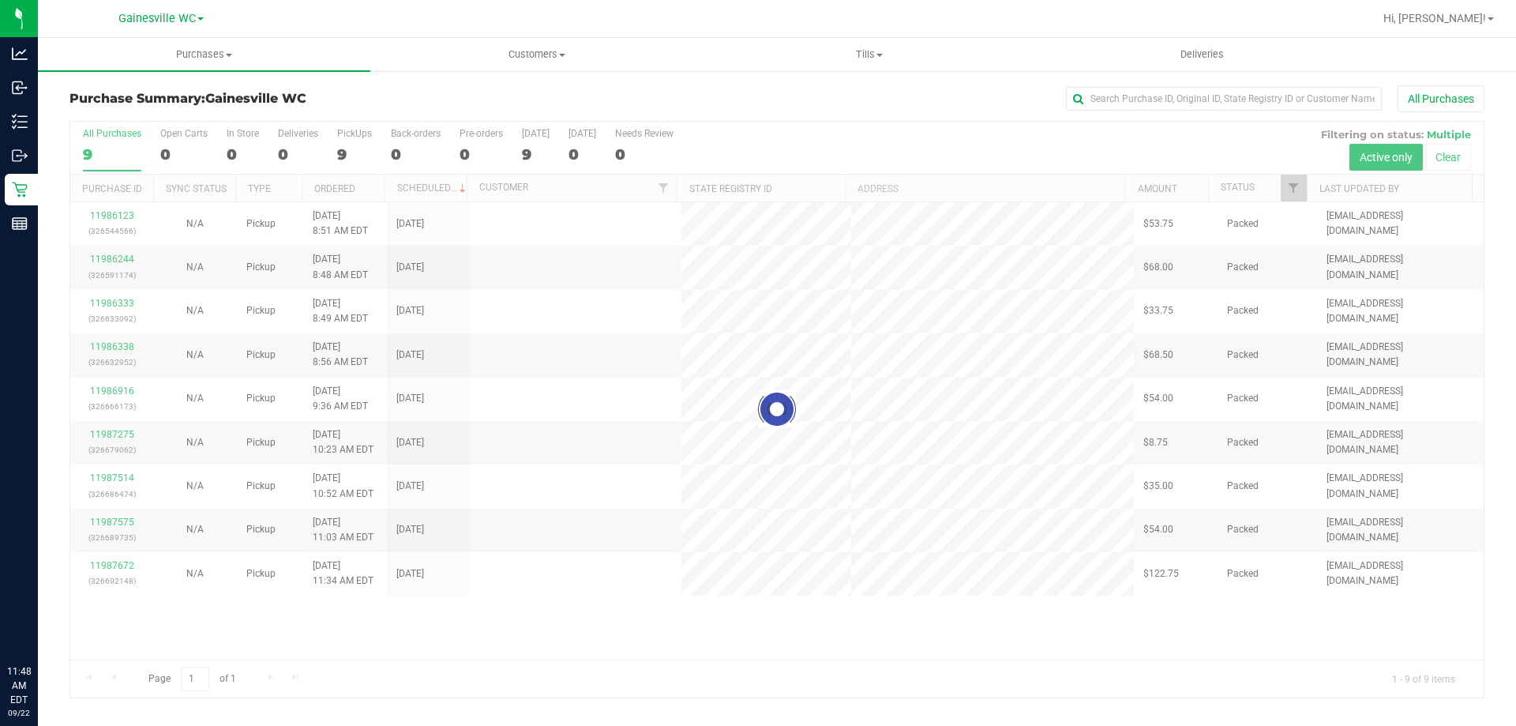  Describe the element at coordinates (204, 54) in the screenshot. I see `a: Purchases` at that location.